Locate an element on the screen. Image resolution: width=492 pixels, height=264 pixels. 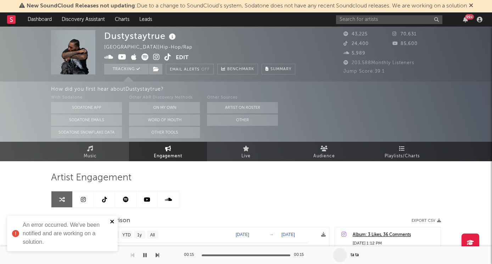
span: Music is located at coordinates (90, 156).